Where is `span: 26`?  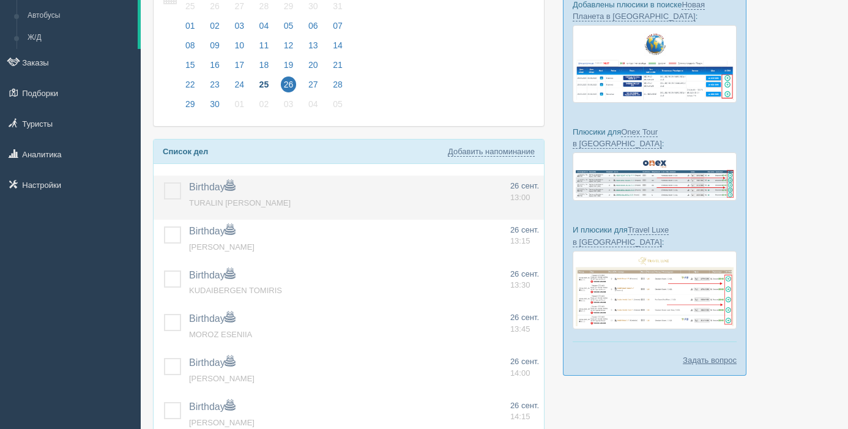
span: 26 is located at coordinates (289, 84).